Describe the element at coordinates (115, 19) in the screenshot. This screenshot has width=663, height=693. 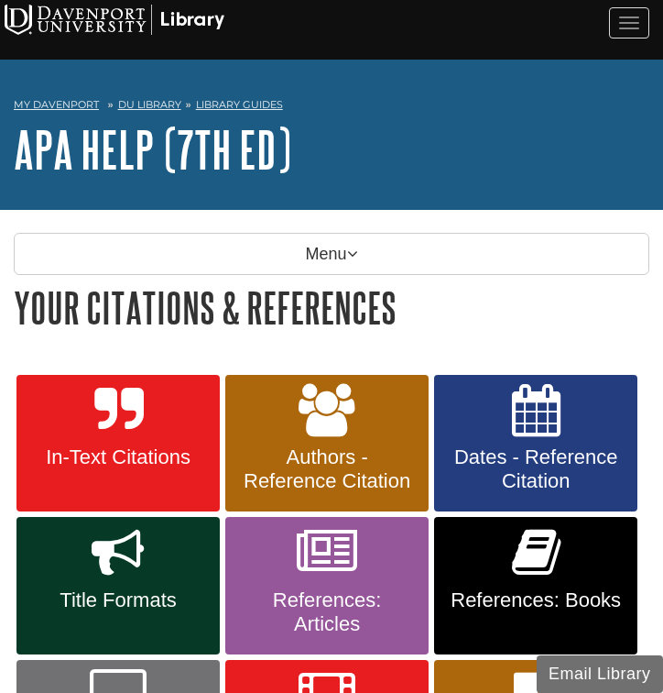
I see `img: Davenport University Logo` at that location.